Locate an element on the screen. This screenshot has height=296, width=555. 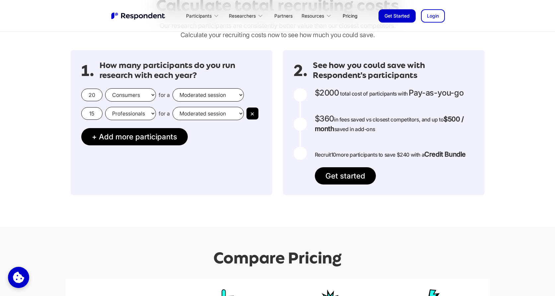
span: total cost of participants with is located at coordinates (374, 94).